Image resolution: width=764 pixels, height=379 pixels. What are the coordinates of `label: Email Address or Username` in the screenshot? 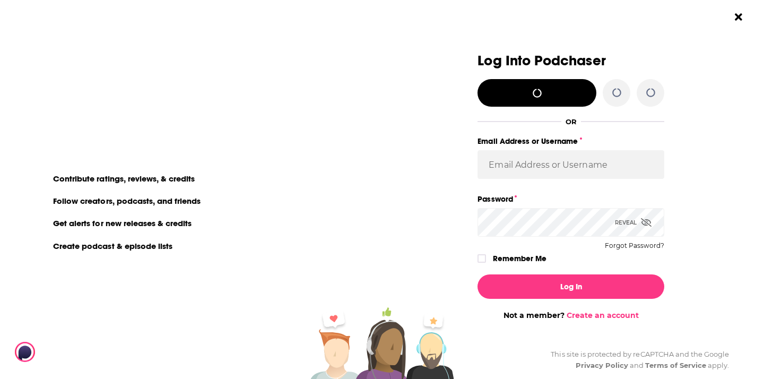 It's located at (571, 141).